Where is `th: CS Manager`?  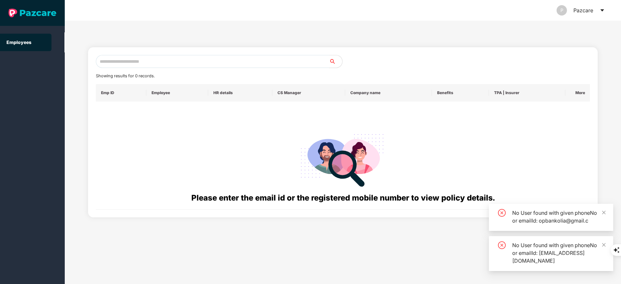 th: CS Manager is located at coordinates (309, 93).